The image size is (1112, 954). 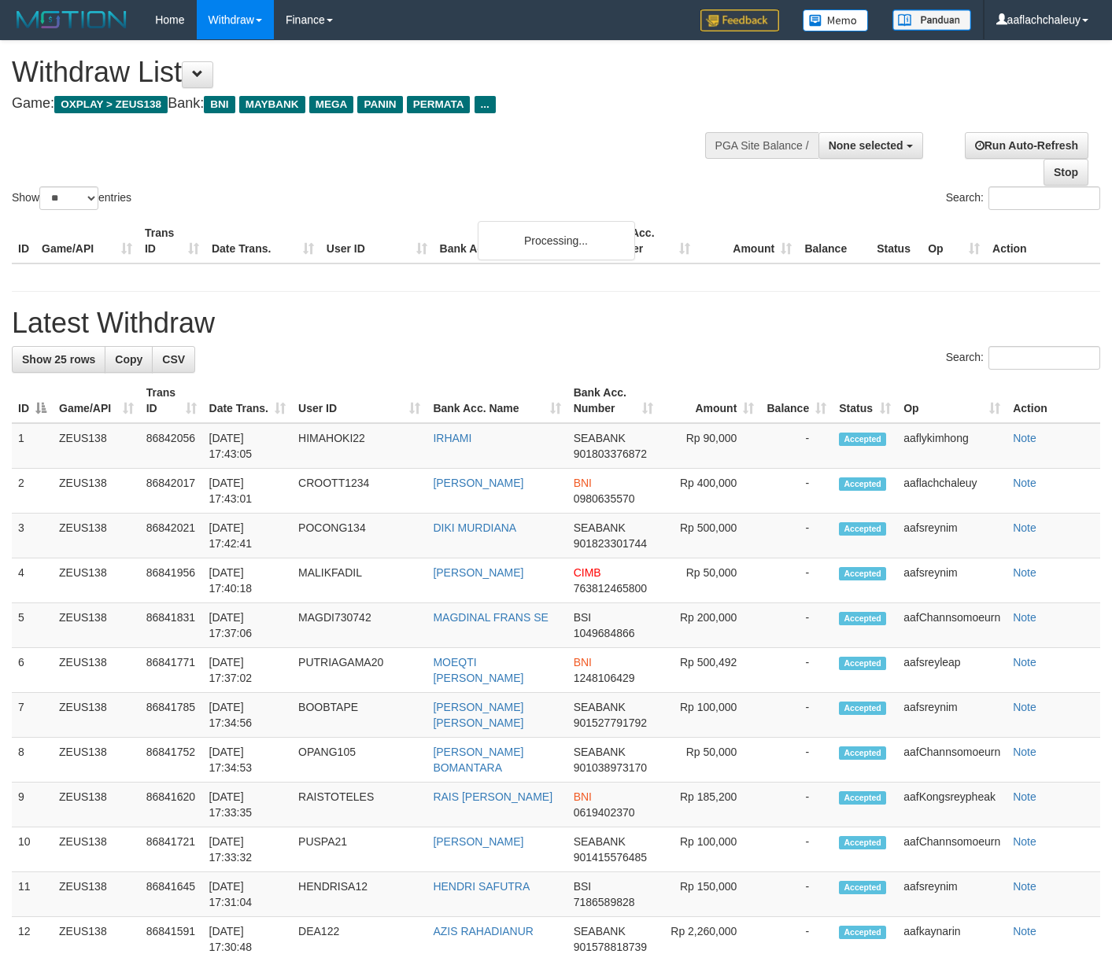 What do you see at coordinates (614, 400) in the screenshot?
I see `th: Bank Acc. Number: activate to sort column ascending` at bounding box center [614, 400].